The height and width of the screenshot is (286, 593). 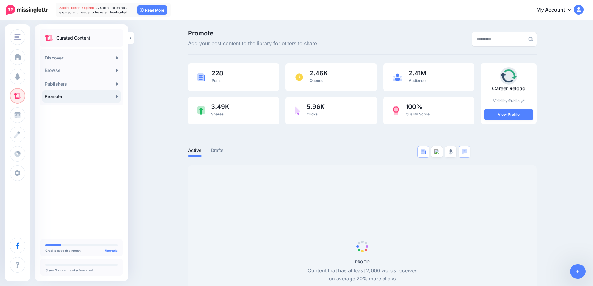 I want to click on img: pencil.png, so click(x=522, y=101).